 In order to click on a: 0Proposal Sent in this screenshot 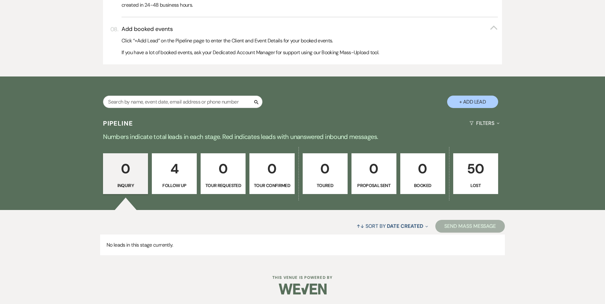, I will do `click(374, 174)`.